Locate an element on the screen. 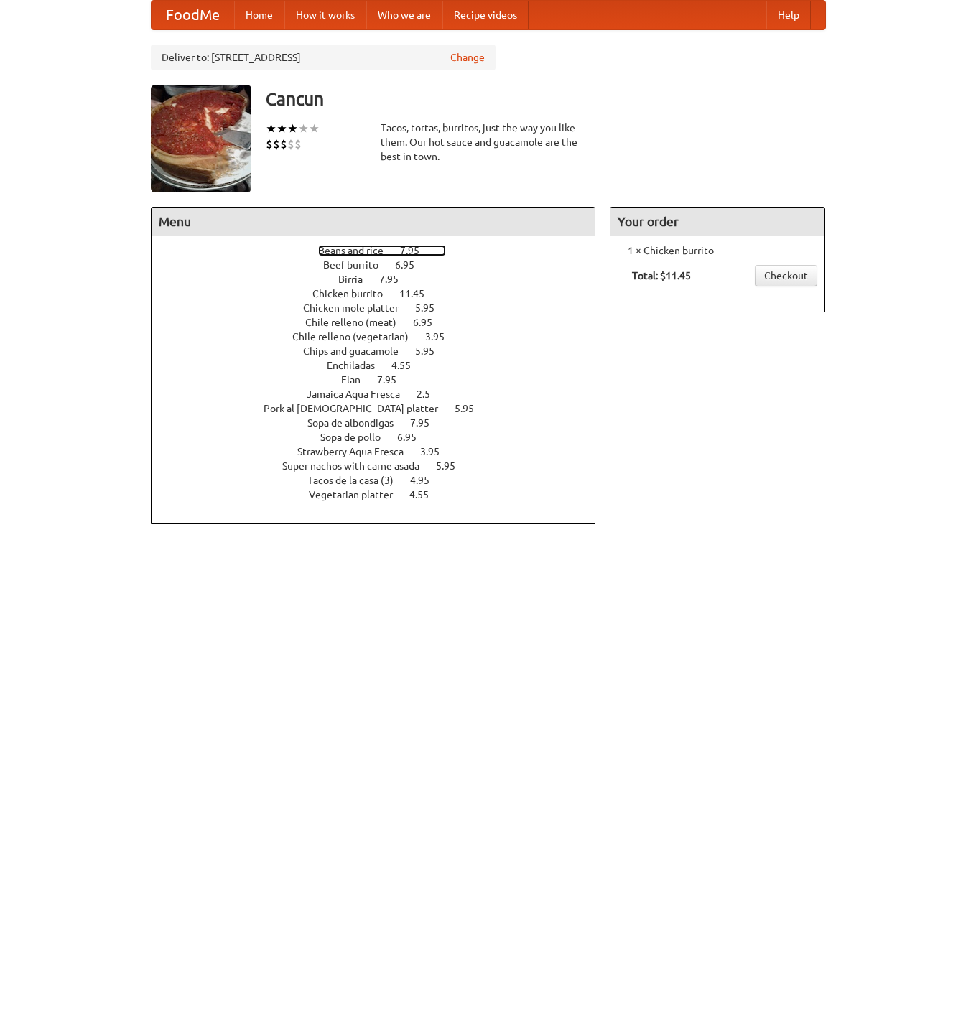 The image size is (976, 1016). a: FoodMe is located at coordinates (192, 15).